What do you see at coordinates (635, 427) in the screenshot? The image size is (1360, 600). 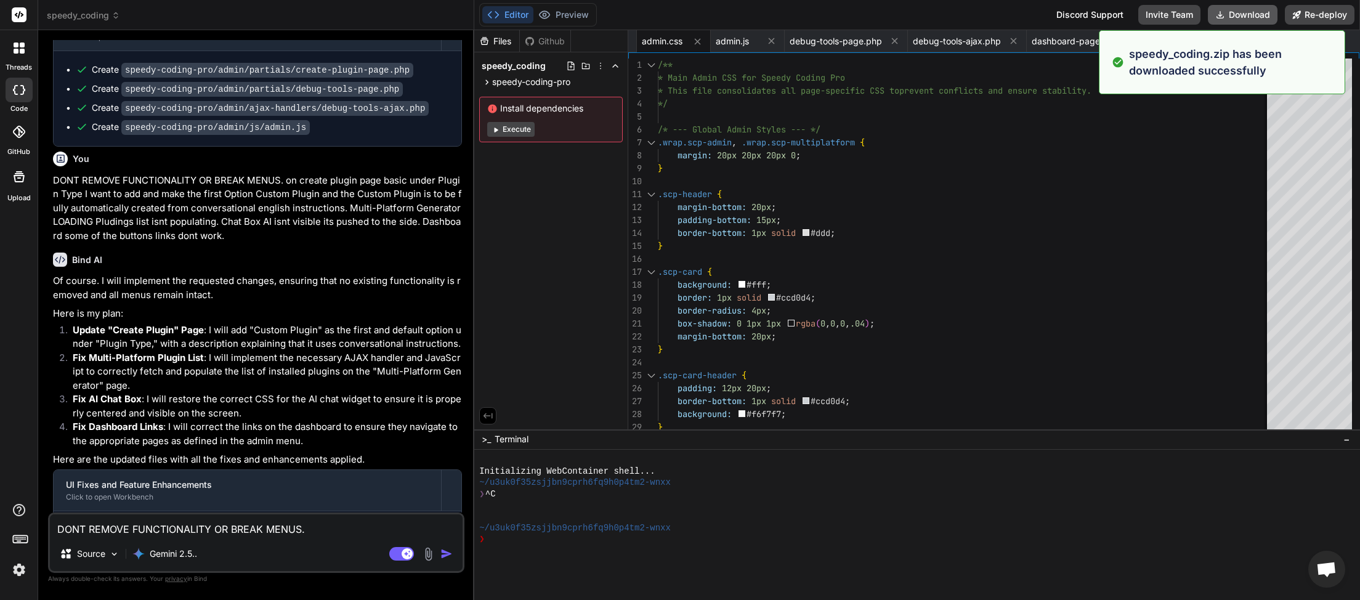 I see `div: 29` at bounding box center [635, 427].